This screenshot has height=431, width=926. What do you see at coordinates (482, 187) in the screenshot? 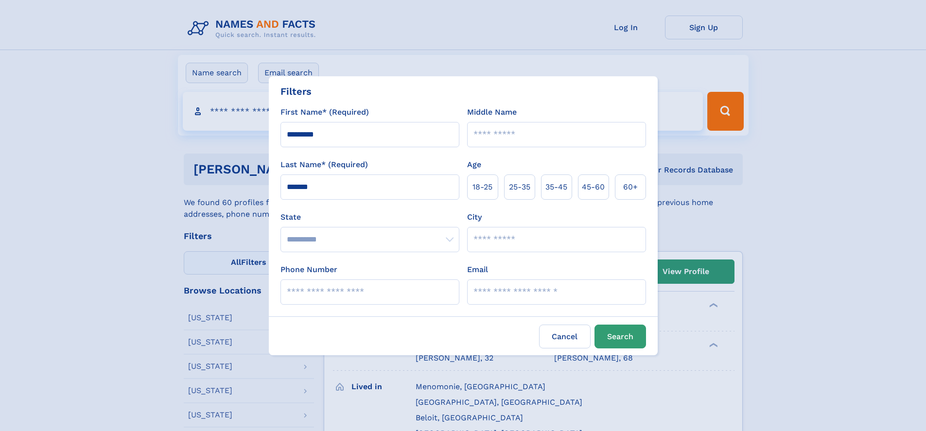
I see `span: 18‑25` at bounding box center [482, 187].